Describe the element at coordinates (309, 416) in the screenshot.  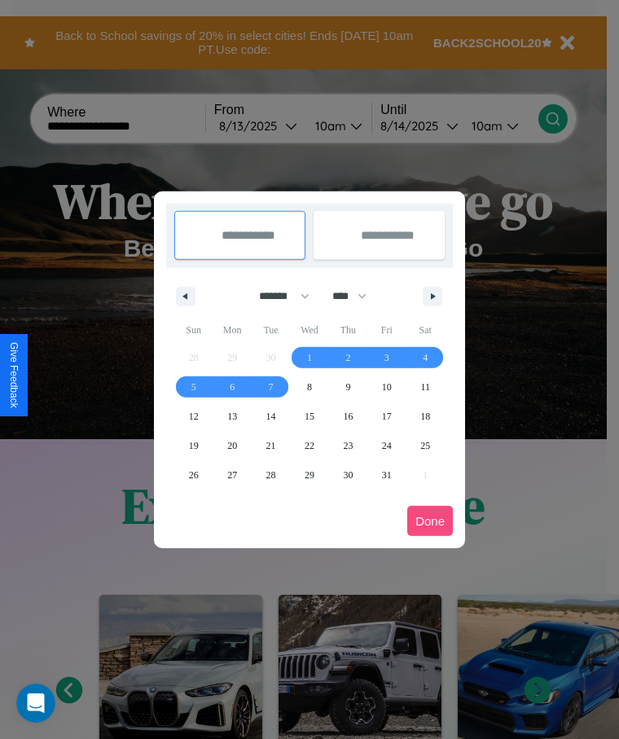
I see `button: 15` at that location.